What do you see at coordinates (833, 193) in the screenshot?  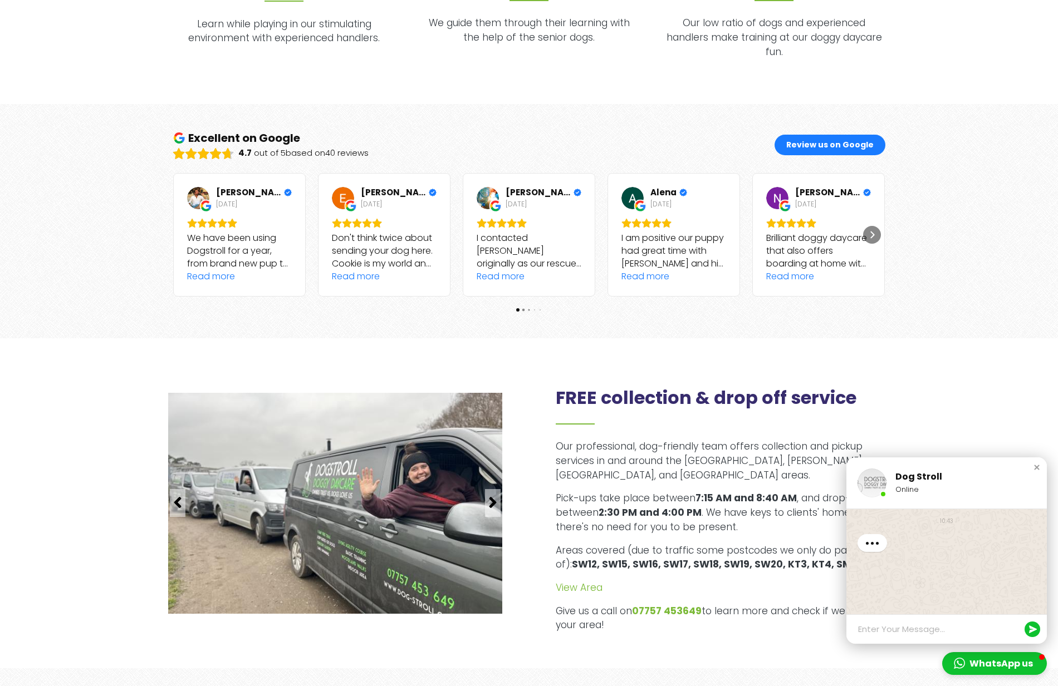 I see `a: Review by Nora Seneviratne` at bounding box center [833, 193].